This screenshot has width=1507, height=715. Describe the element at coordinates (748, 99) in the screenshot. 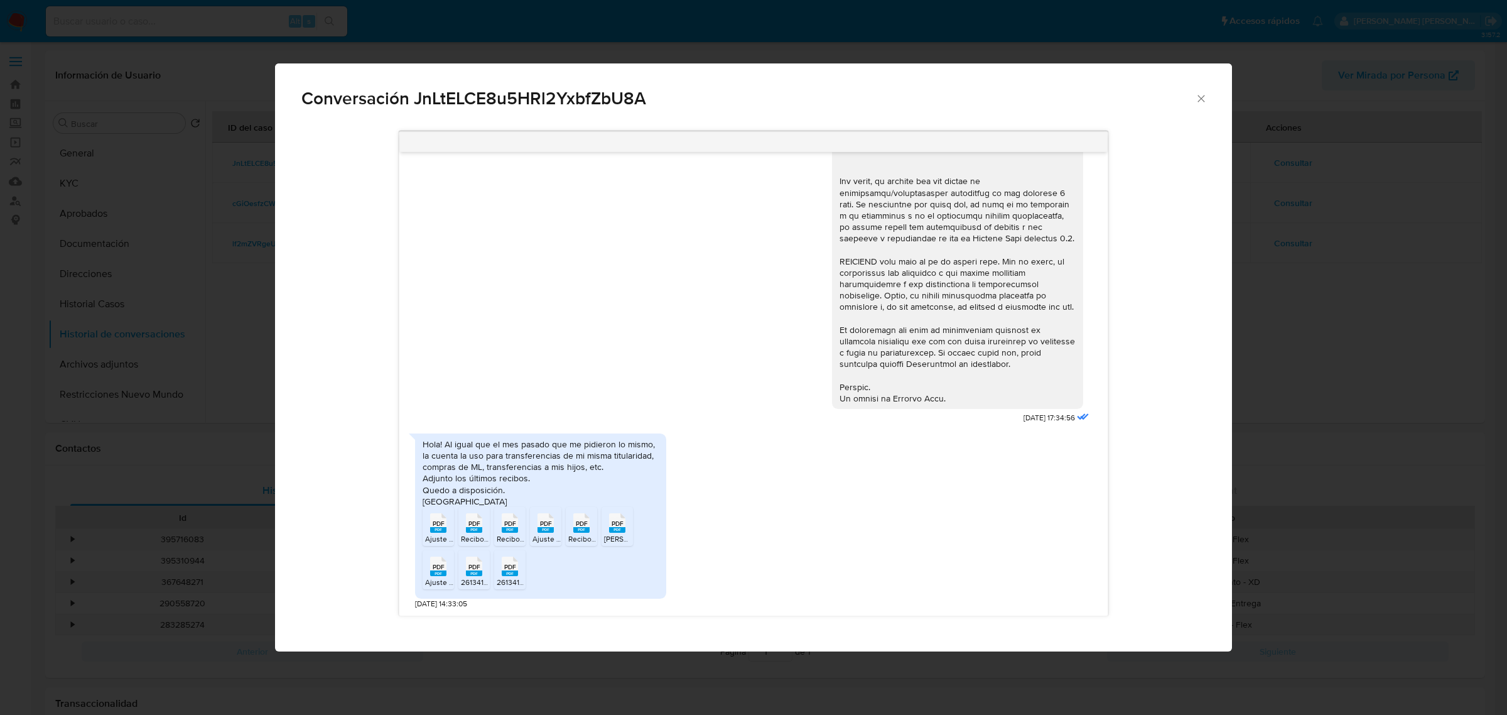

I see `span: Conversación JnLtELCE8u5HRl2YxbfZbU8A` at that location.